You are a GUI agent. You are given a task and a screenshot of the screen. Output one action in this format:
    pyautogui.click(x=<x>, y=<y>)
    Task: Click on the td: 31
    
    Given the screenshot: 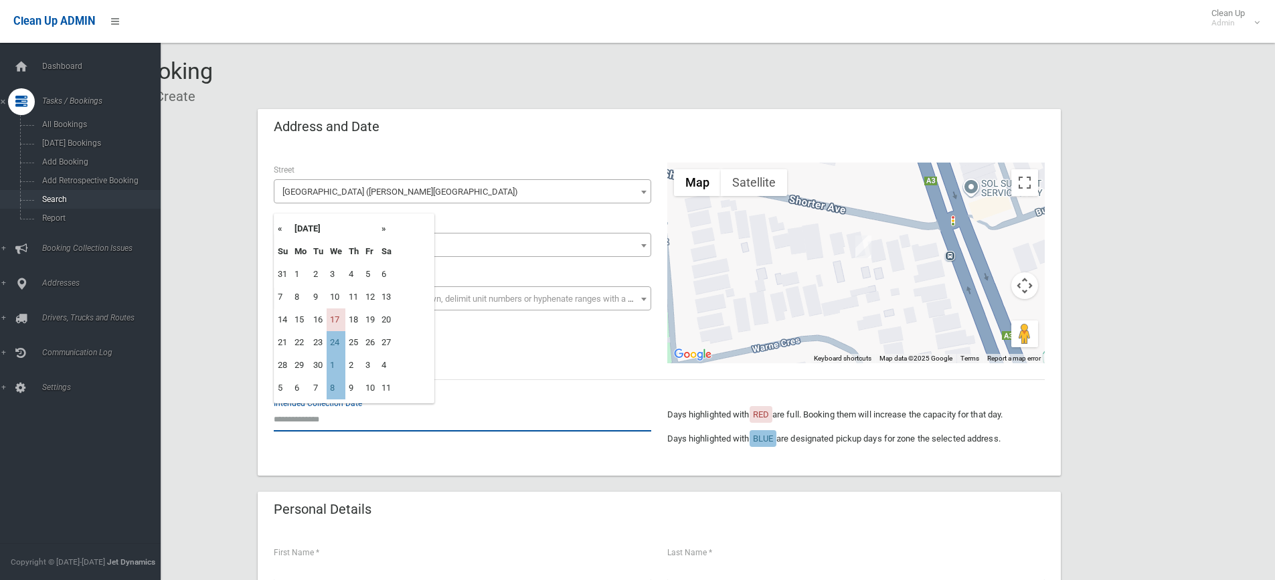 What is the action you would take?
    pyautogui.click(x=283, y=274)
    